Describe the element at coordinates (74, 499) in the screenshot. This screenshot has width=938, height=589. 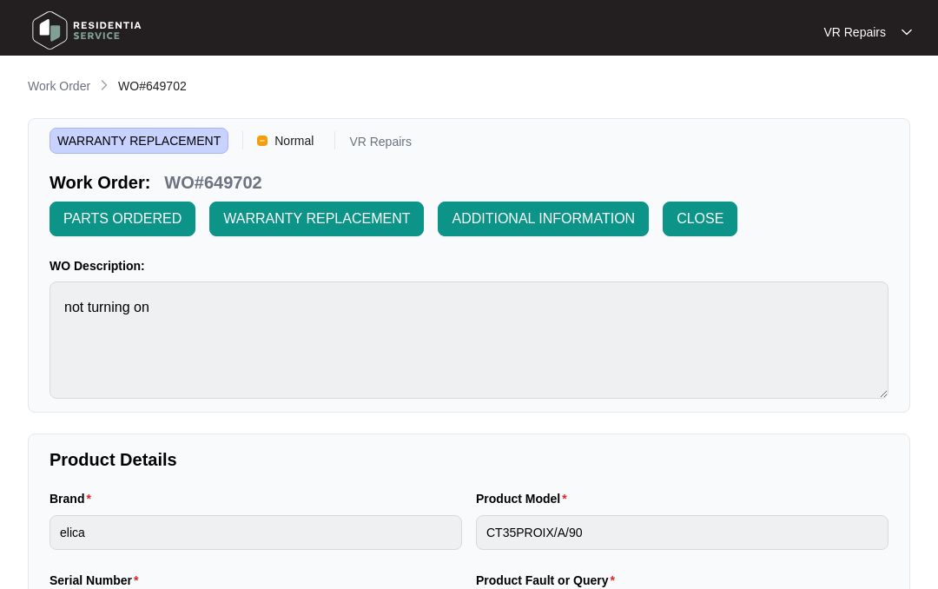
I see `label: Brand` at that location.